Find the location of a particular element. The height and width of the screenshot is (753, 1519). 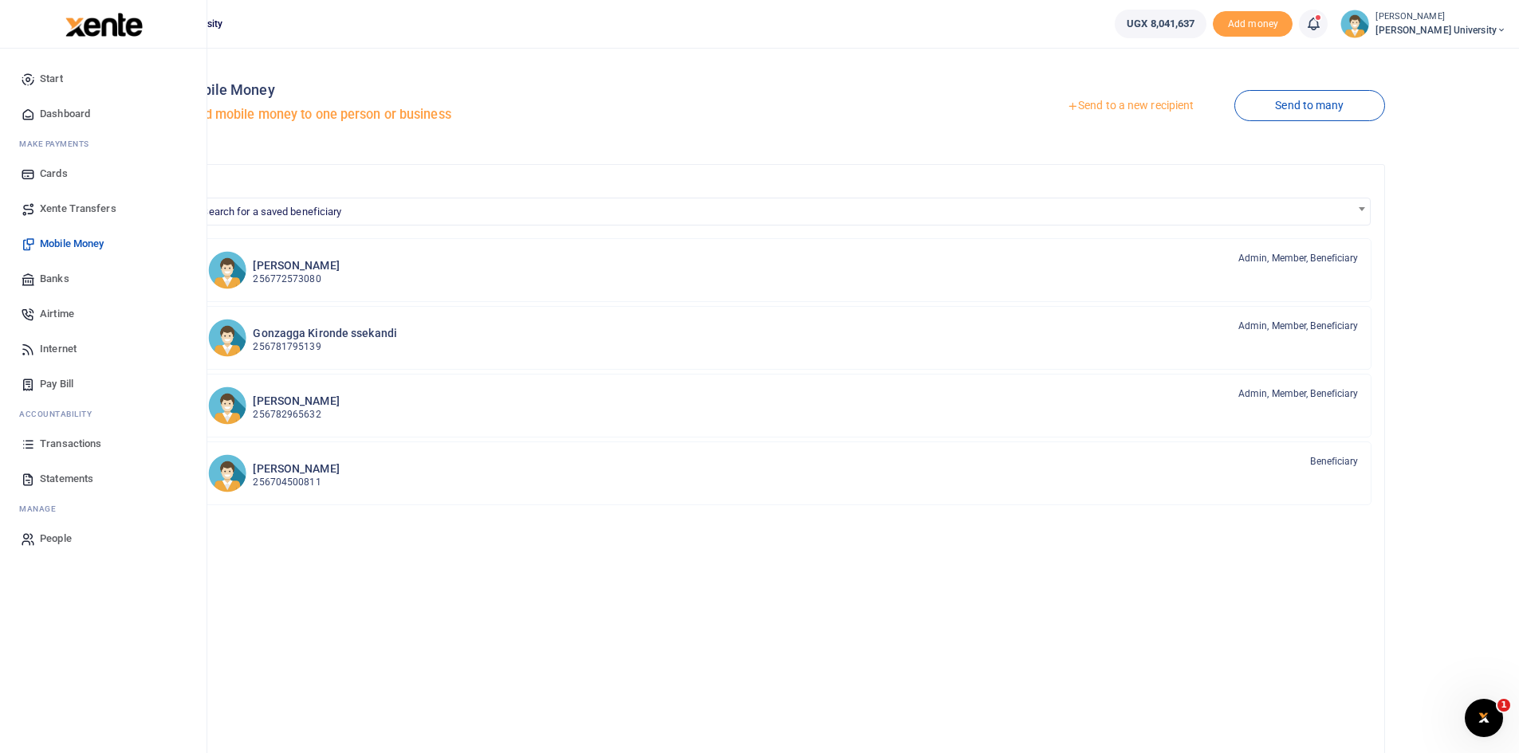

span: Statements is located at coordinates (66, 479).